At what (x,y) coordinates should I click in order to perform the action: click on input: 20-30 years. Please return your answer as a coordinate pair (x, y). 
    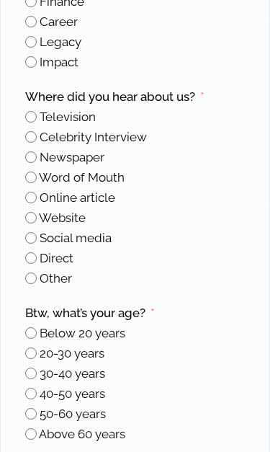
    Looking at the image, I should click on (31, 354).